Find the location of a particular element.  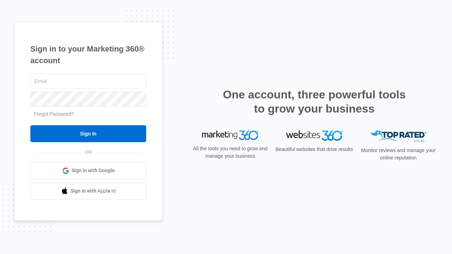

img: Websites 360 is located at coordinates (314, 135).